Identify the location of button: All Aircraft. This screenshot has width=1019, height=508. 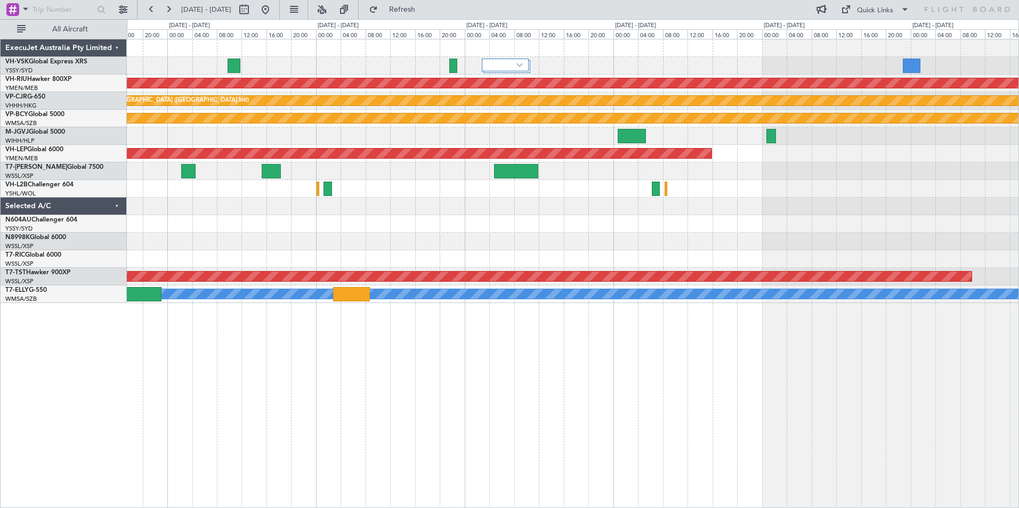
(63, 29).